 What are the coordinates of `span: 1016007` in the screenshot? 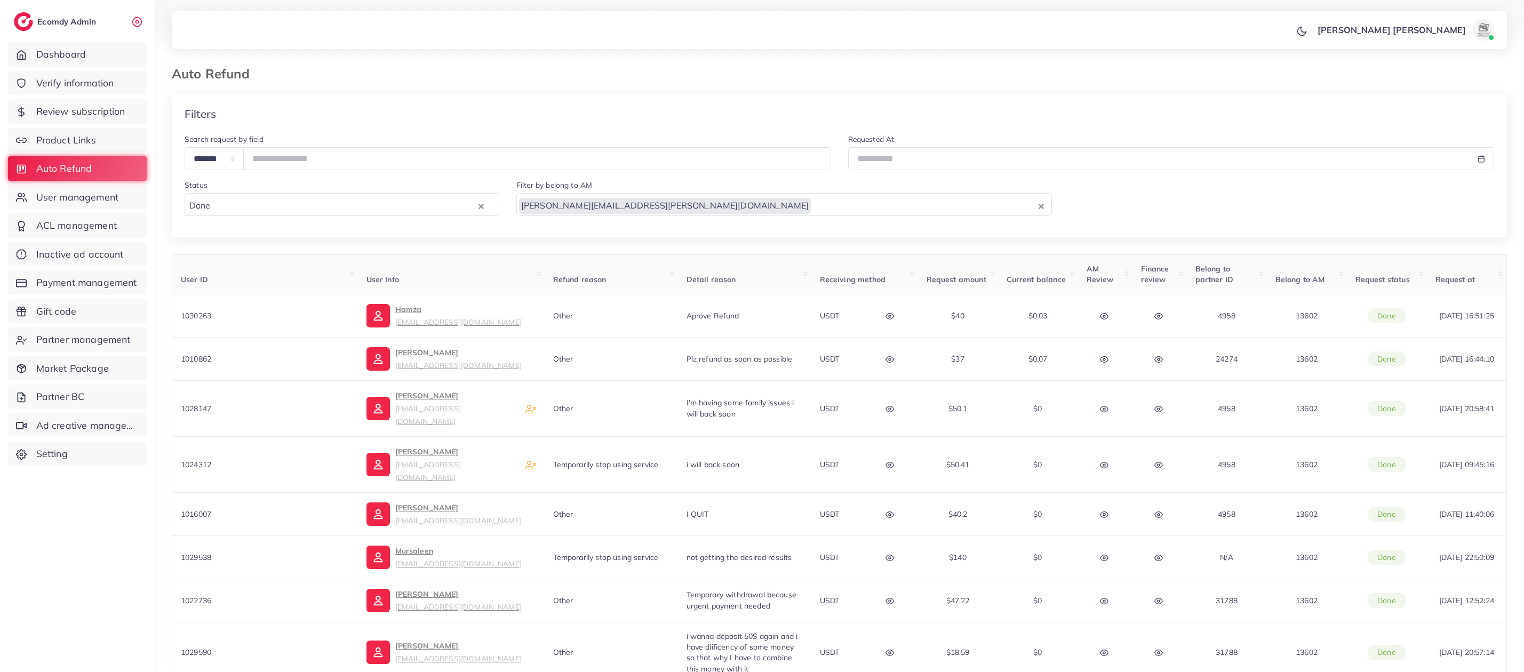 It's located at (196, 514).